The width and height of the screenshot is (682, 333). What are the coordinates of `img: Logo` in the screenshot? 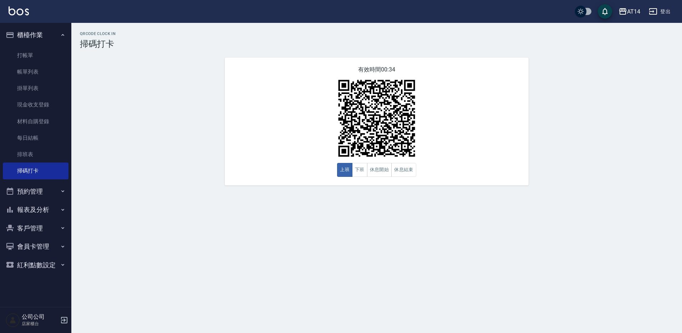 It's located at (19, 11).